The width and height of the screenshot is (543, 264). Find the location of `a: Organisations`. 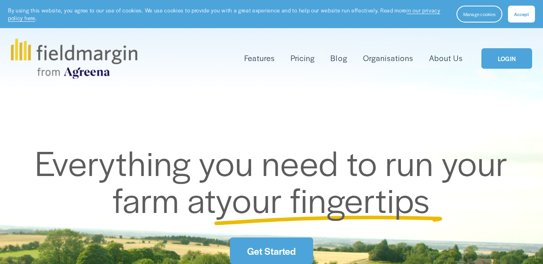

a: Organisations is located at coordinates (388, 58).